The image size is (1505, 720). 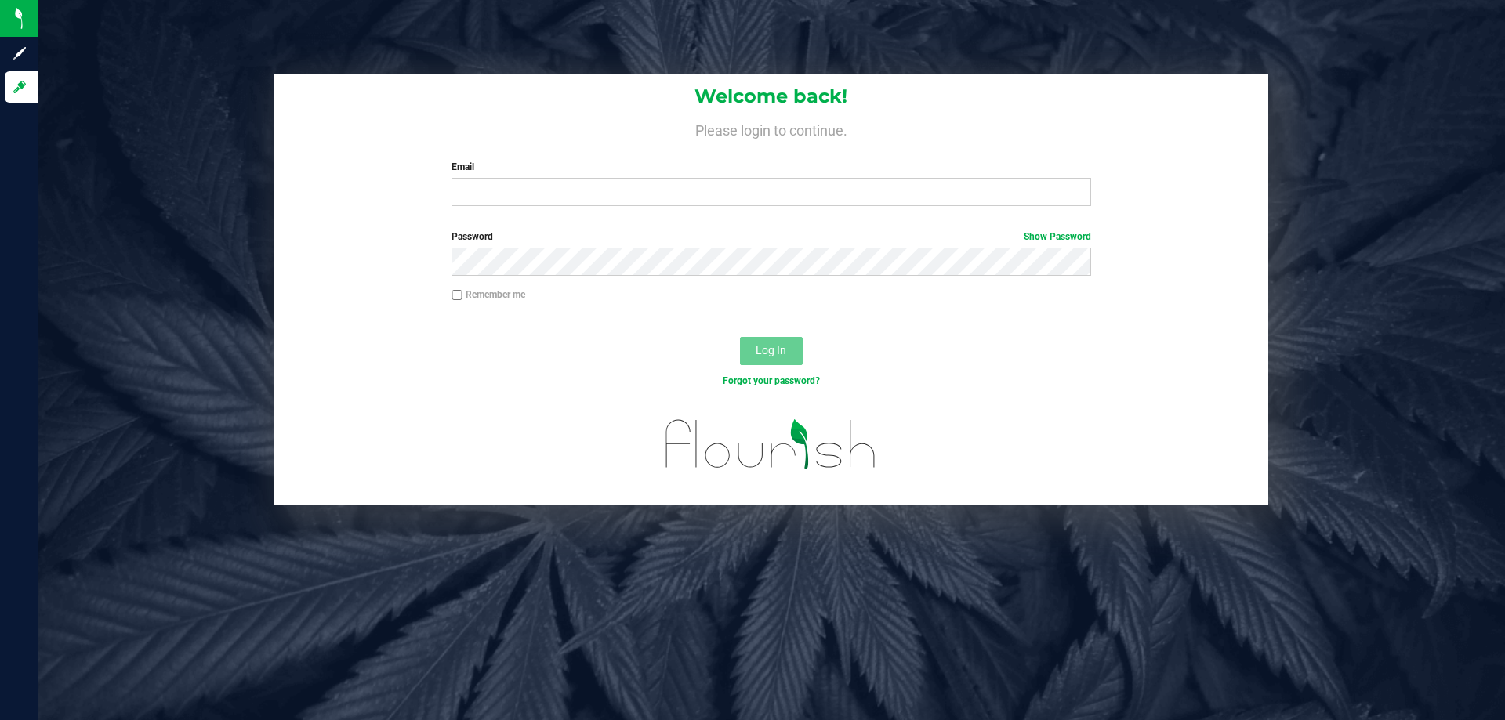 What do you see at coordinates (457, 296) in the screenshot?
I see `input: Remember me` at bounding box center [457, 296].